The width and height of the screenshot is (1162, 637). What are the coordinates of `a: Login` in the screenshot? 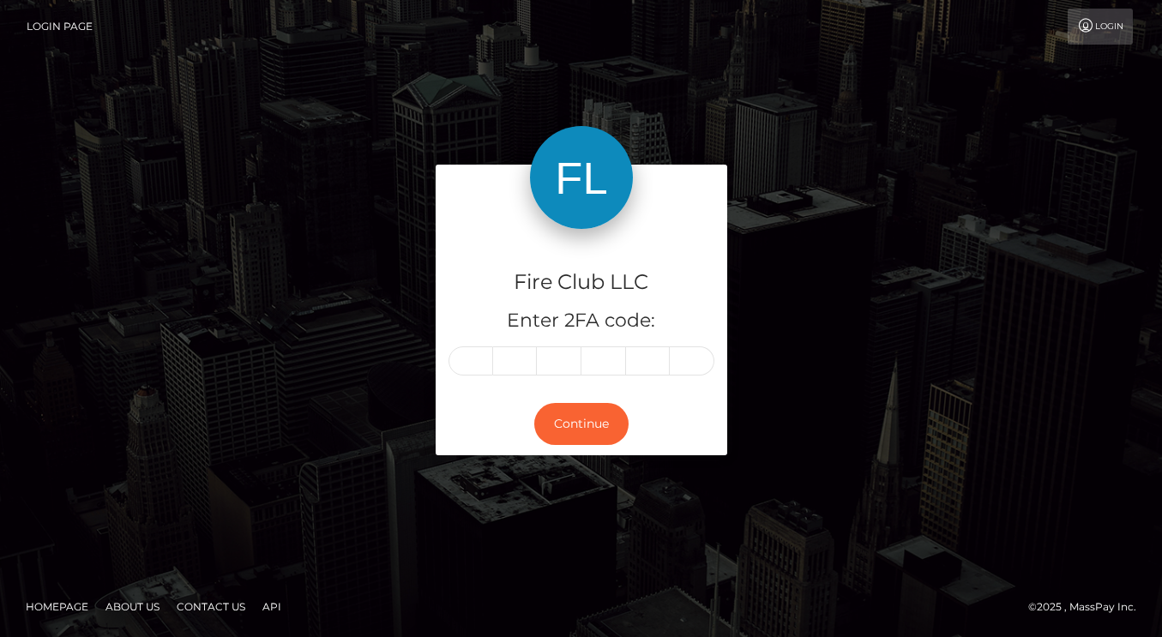 It's located at (1100, 27).